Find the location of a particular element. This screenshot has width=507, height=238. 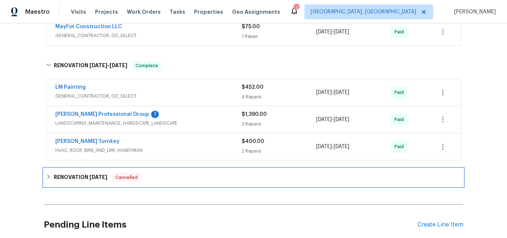

span: Work Orders is located at coordinates (144, 12).